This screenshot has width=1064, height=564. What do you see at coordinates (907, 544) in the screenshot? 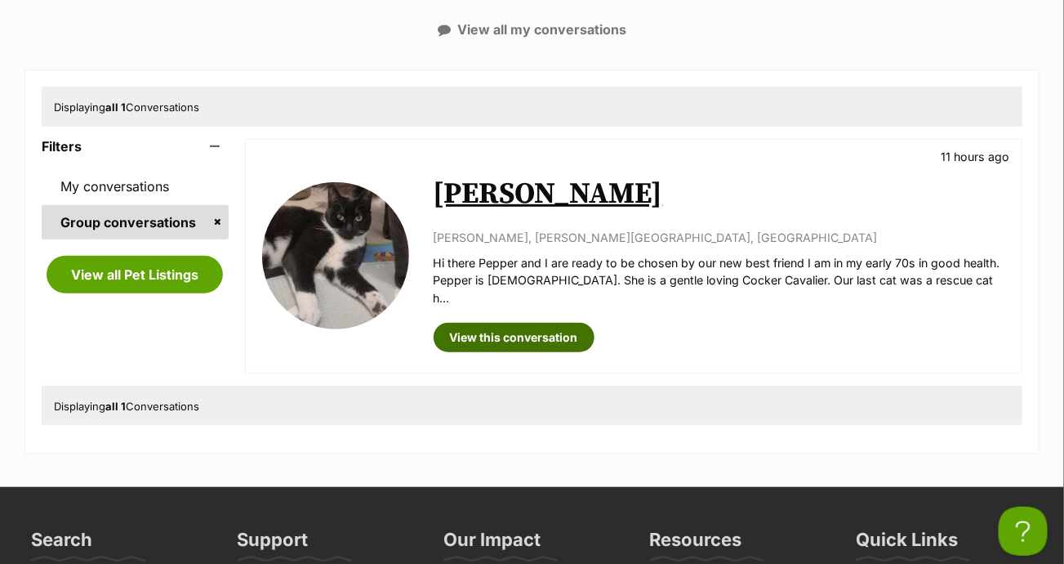
I see `h3: Quick Links` at bounding box center [907, 544].